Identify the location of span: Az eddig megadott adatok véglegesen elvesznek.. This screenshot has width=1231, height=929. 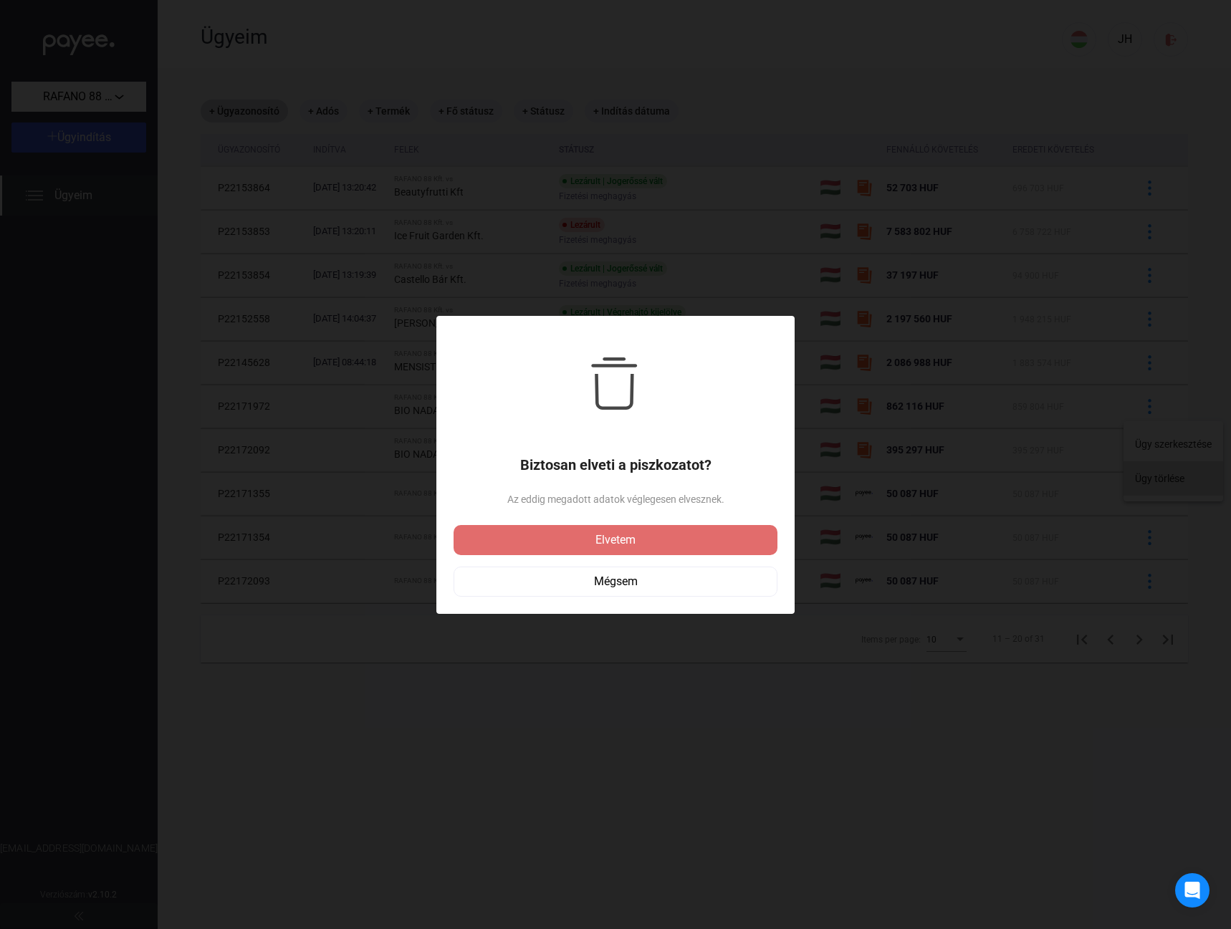
(615, 499).